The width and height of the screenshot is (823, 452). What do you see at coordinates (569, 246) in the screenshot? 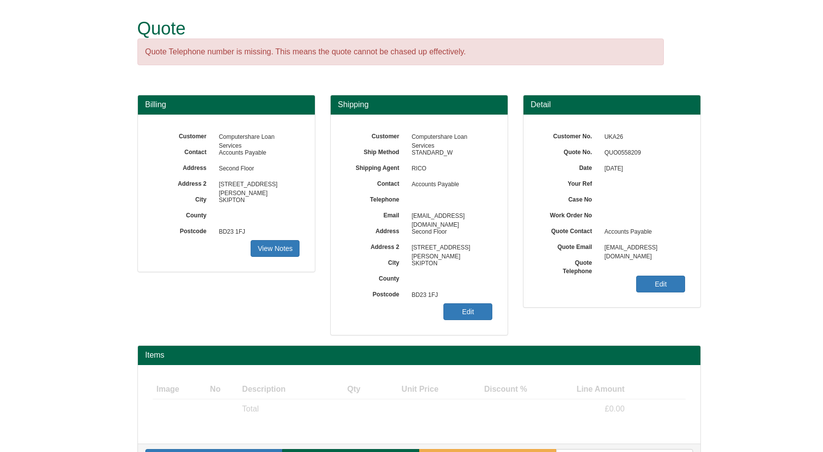
I see `label: Quote Email` at bounding box center [569, 246].